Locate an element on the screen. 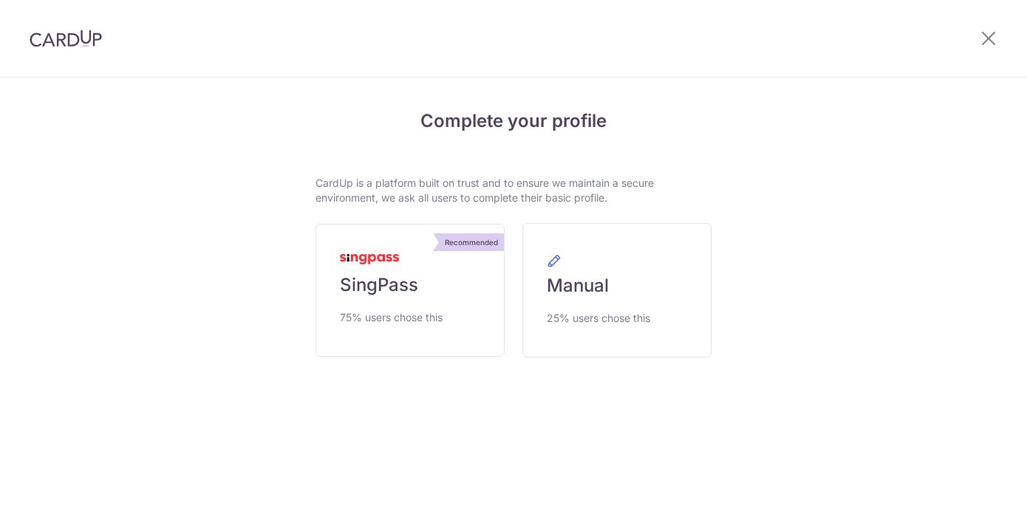 The width and height of the screenshot is (1027, 528). img: MyInfoLogo is located at coordinates (369, 259).